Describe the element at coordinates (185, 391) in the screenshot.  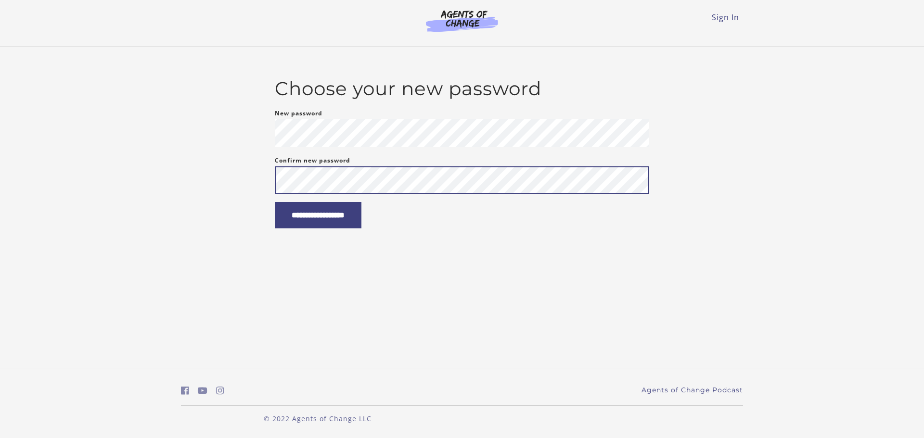
I see `a: https://www.facebook.com/groups/aswbtestprep (Open in a new window)` at that location.